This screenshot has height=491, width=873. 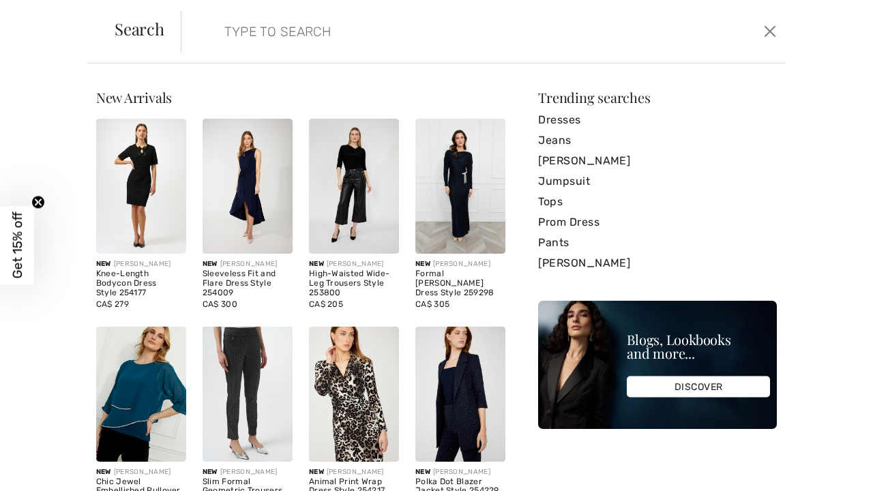 What do you see at coordinates (698, 387) in the screenshot?
I see `div: DISCOVER` at bounding box center [698, 387].